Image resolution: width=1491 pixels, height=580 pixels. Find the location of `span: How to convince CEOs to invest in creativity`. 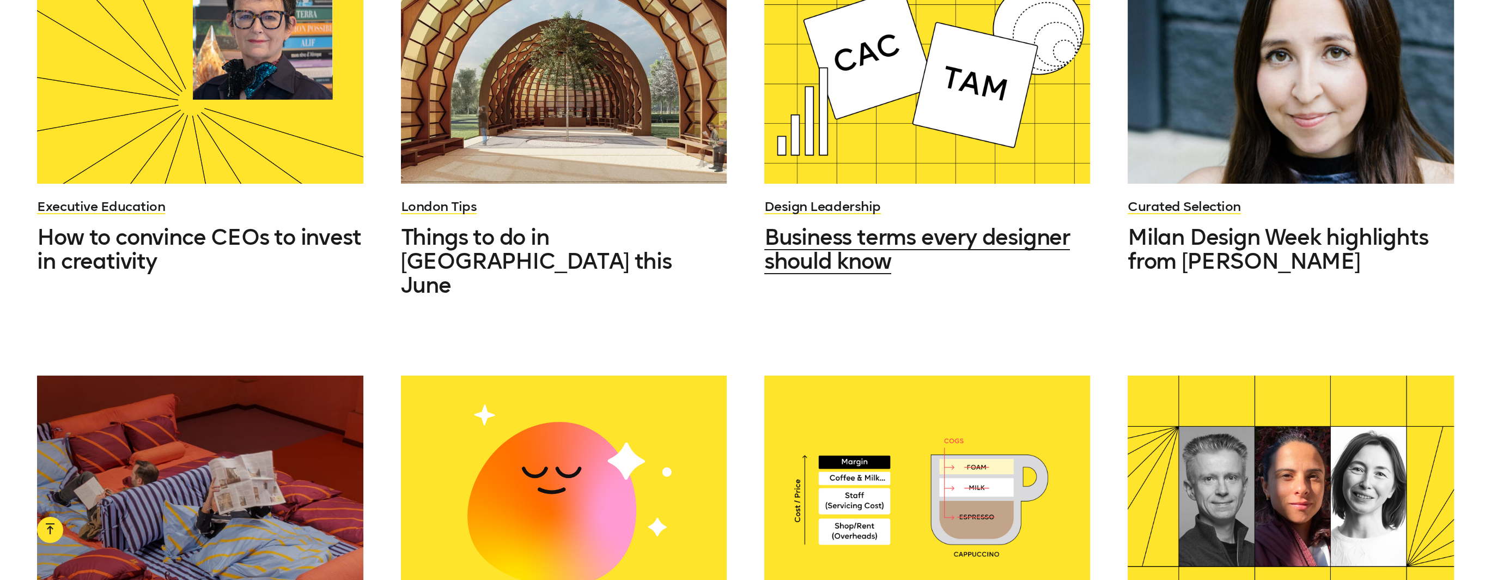

span: How to convince CEOs to invest in creativity is located at coordinates (199, 249).